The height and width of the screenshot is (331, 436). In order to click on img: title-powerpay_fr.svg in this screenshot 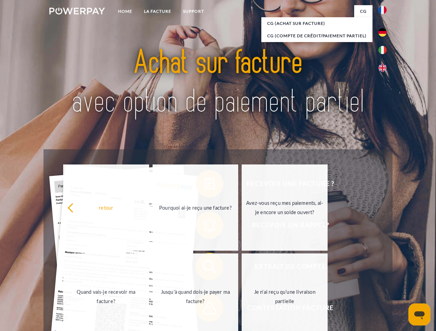, I will do `click(218, 83)`.